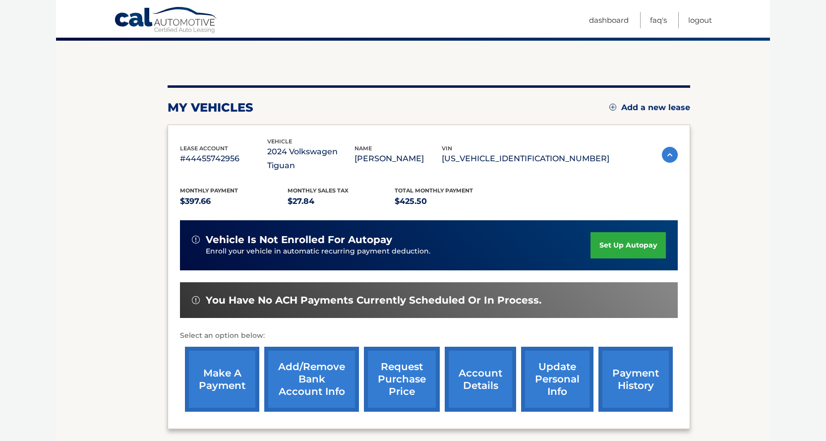 This screenshot has height=441, width=826. What do you see at coordinates (613, 107) in the screenshot?
I see `img: add.svg` at bounding box center [613, 107].